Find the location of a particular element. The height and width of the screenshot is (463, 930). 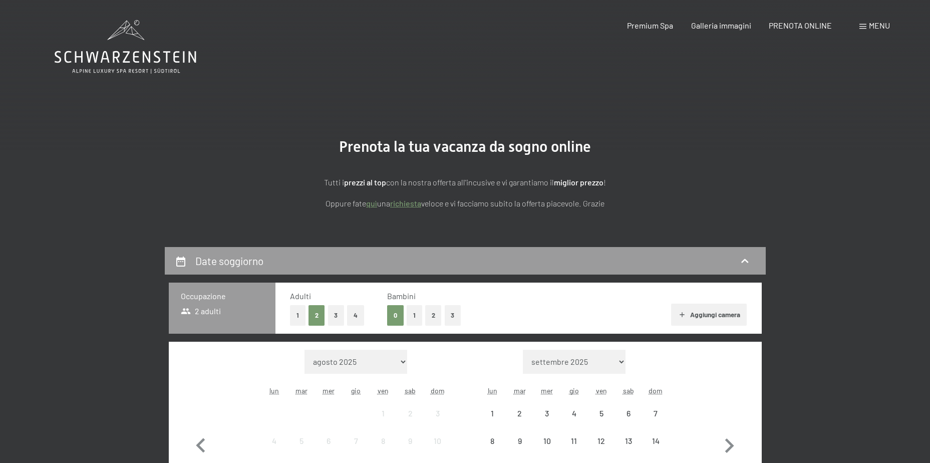

a: richiesta is located at coordinates (406, 203).